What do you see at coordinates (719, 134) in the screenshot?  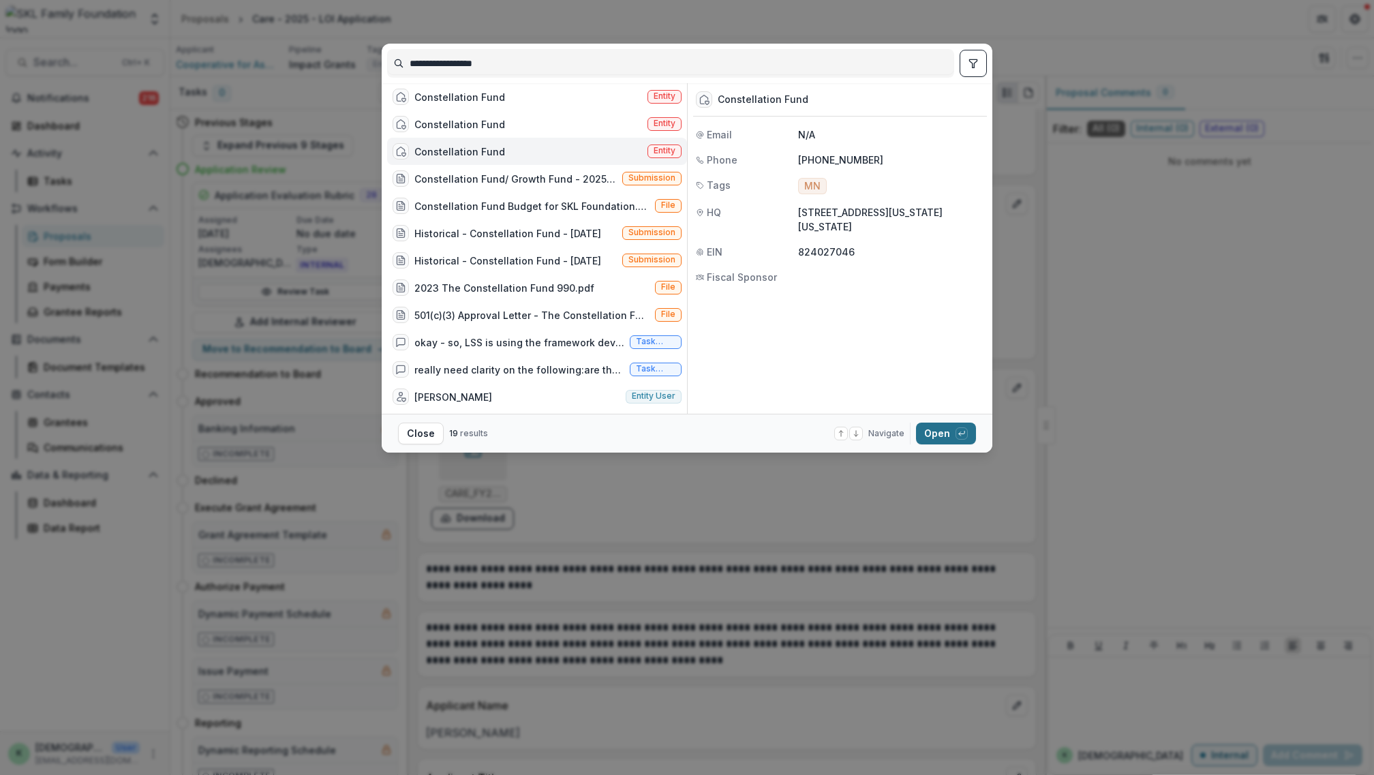 I see `span: Email` at bounding box center [719, 134].